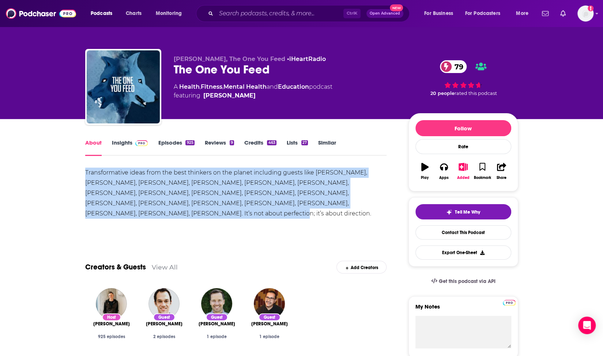 The width and height of the screenshot is (603, 356). I want to click on span: featuring, so click(253, 96).